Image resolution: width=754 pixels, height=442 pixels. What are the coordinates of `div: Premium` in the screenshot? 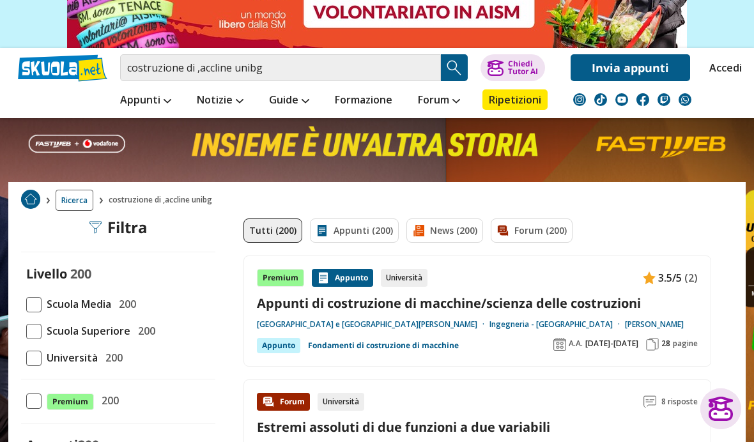 It's located at (280, 278).